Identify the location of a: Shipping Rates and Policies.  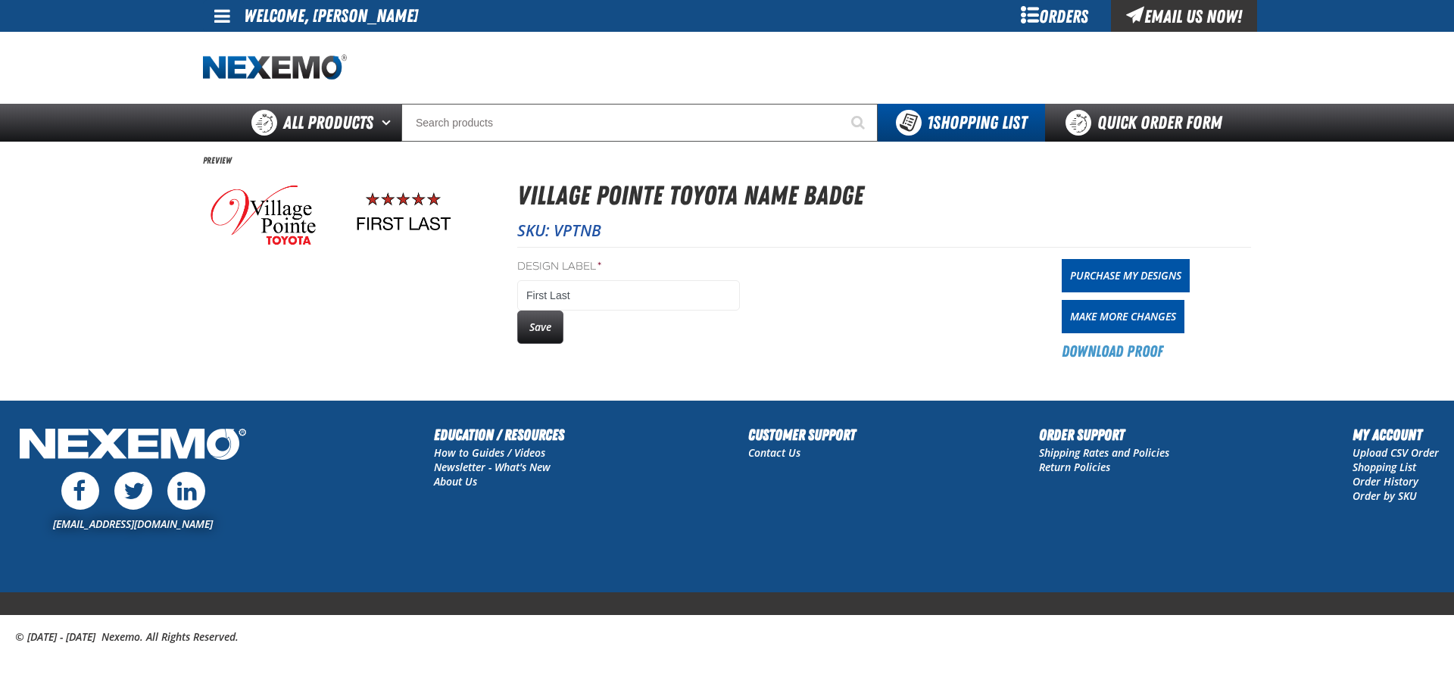
(1104, 452).